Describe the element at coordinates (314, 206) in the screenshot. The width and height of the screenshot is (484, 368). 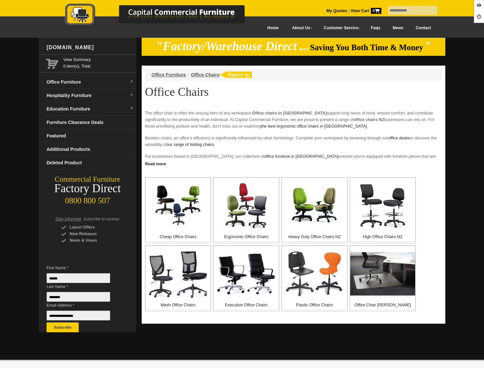
I see `img: Heavy Duty Office Chairs NZ` at that location.